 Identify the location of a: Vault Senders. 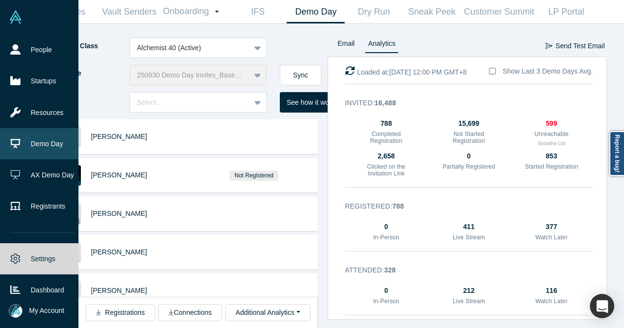
(129, 12).